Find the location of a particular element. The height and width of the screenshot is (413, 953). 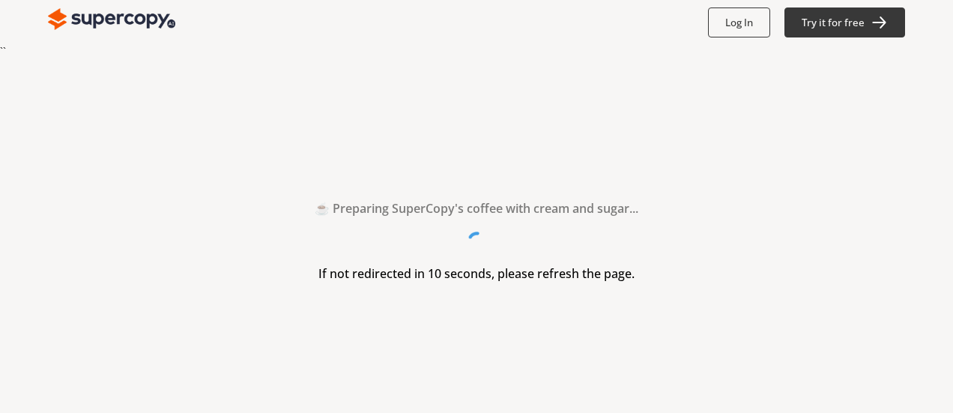

img: Close is located at coordinates (112, 19).